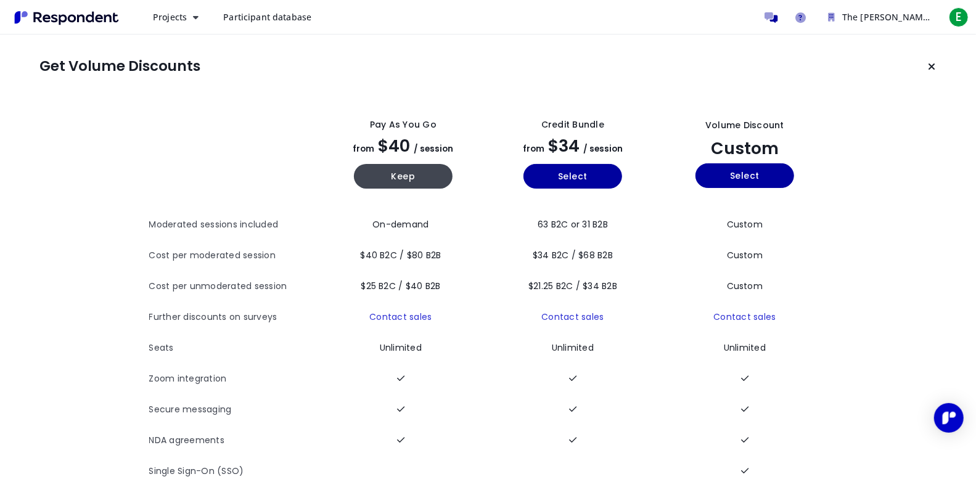 The height and width of the screenshot is (482, 976). Describe the element at coordinates (400, 224) in the screenshot. I see `span: On-demand` at that location.